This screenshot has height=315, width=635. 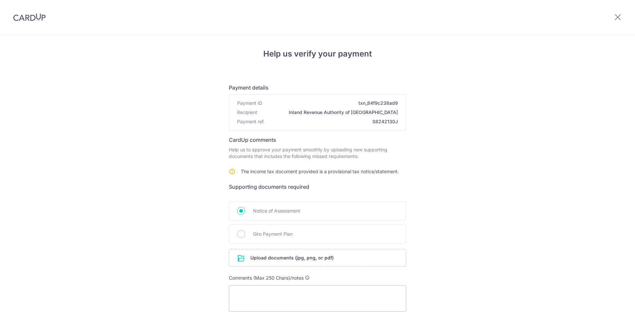 I want to click on div: Upload documents (jpg, png, or pdf), so click(x=317, y=258).